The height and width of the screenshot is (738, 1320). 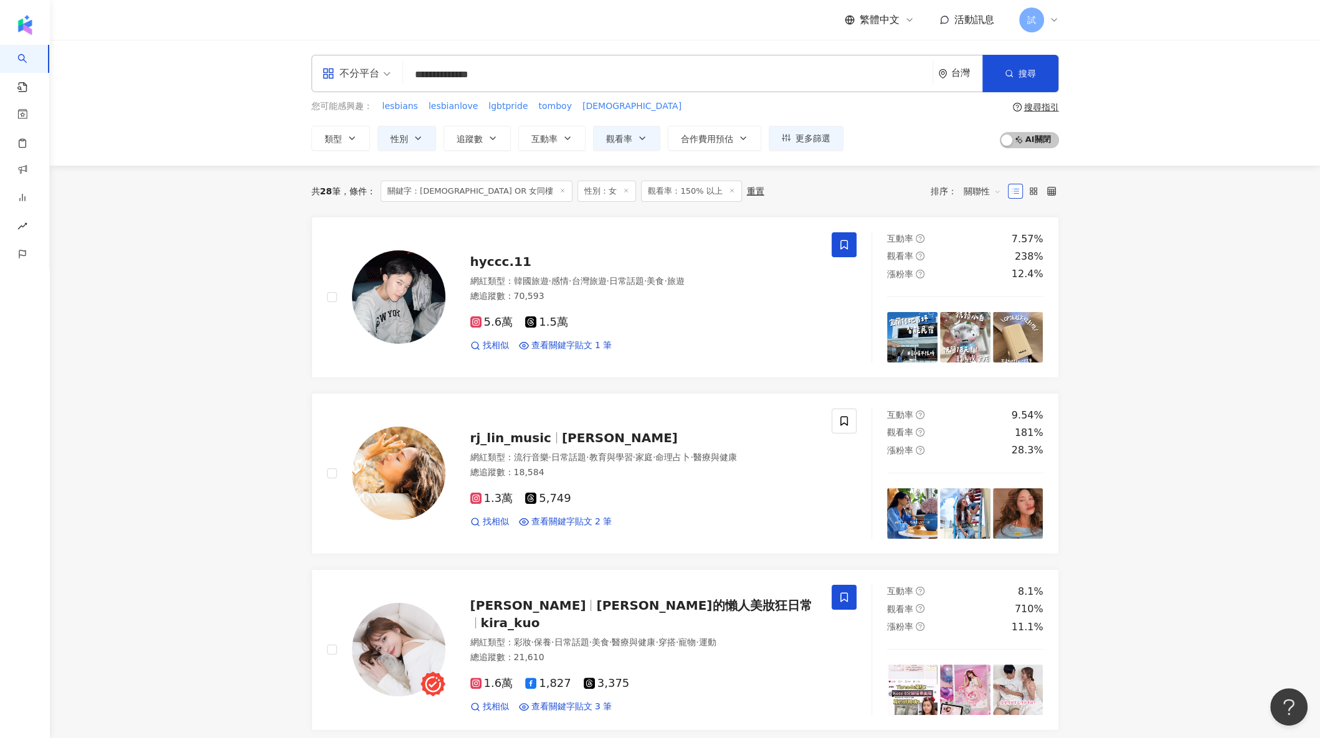 I want to click on button: 更多篩選, so click(x=806, y=138).